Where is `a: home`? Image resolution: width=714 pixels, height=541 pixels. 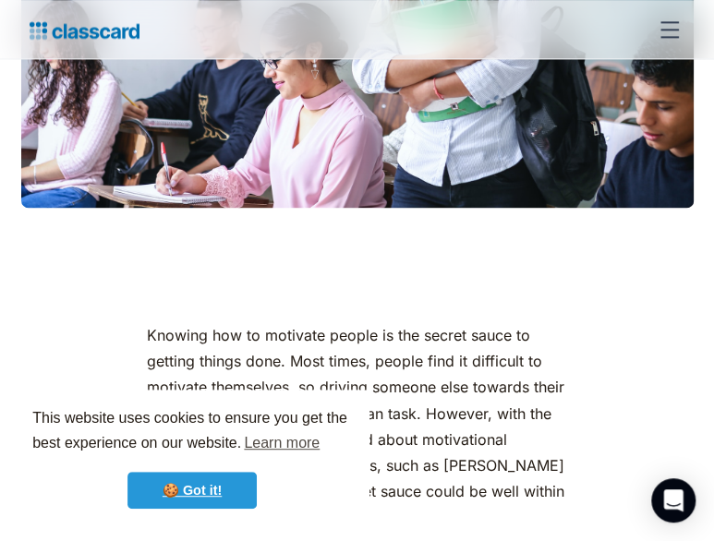
a: home is located at coordinates (84, 30).